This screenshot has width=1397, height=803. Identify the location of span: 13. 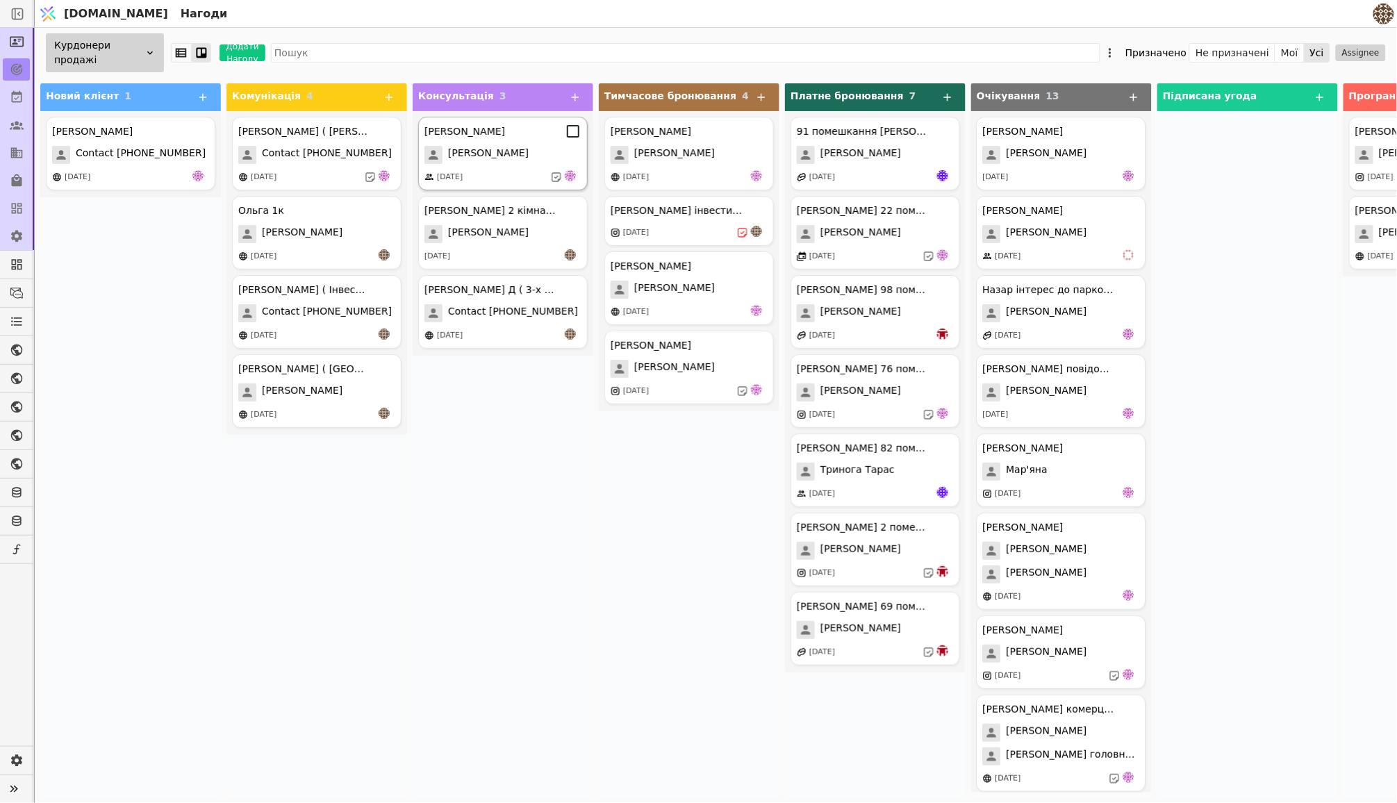
(1052, 96).